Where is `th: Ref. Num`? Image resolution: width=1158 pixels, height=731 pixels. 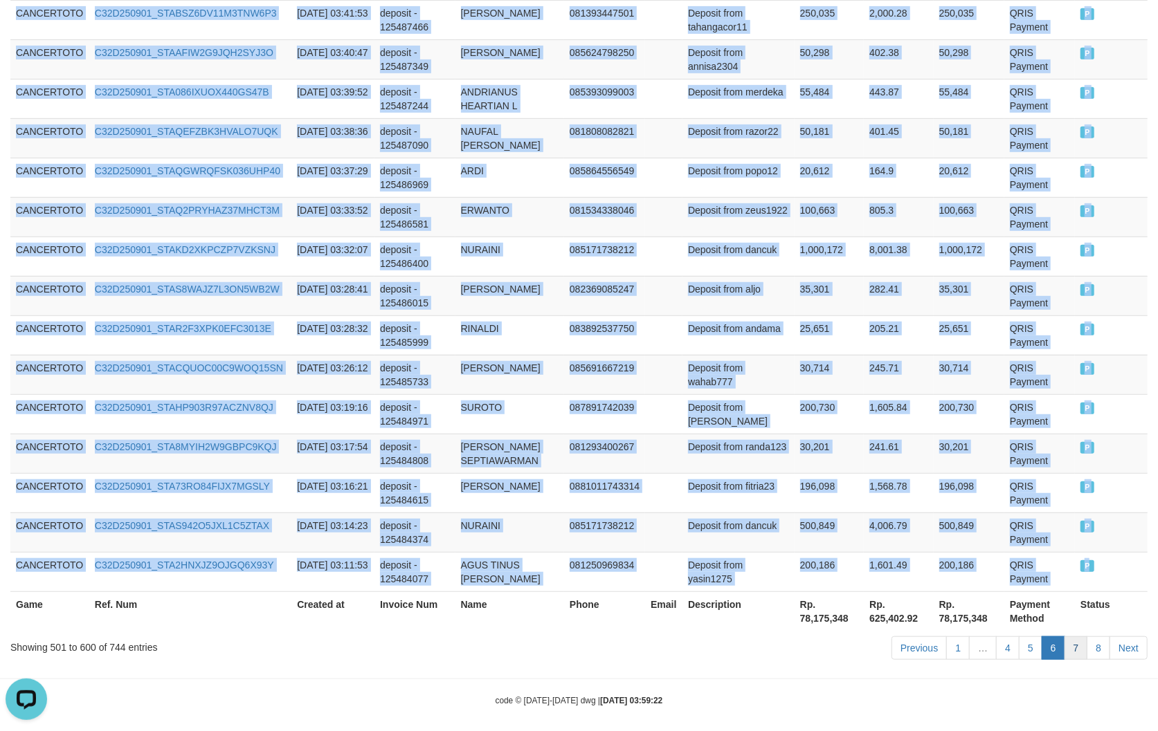
th: Ref. Num is located at coordinates (190, 611).